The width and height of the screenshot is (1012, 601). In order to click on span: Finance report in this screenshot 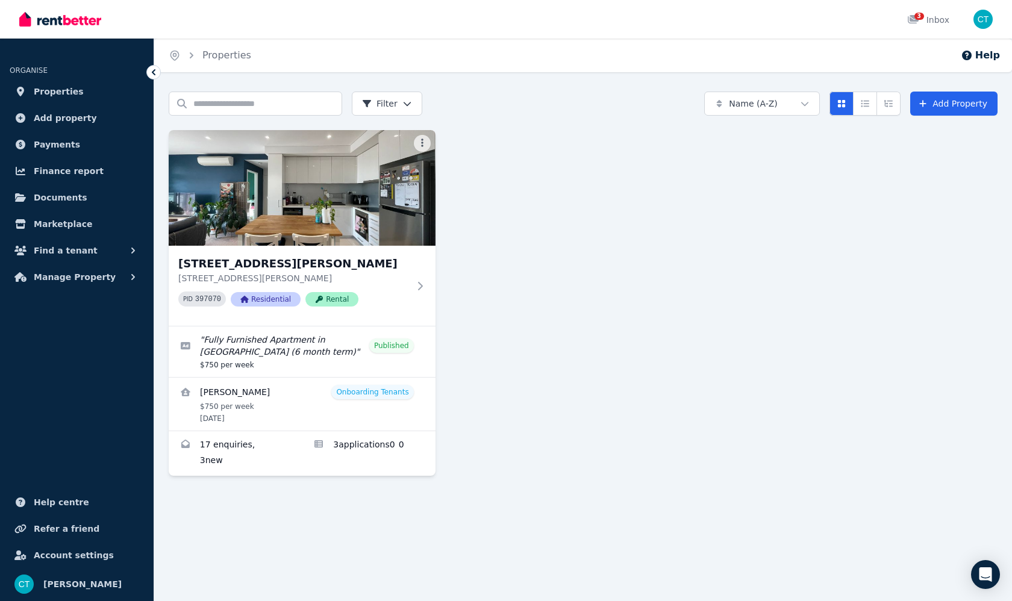, I will do `click(69, 171)`.